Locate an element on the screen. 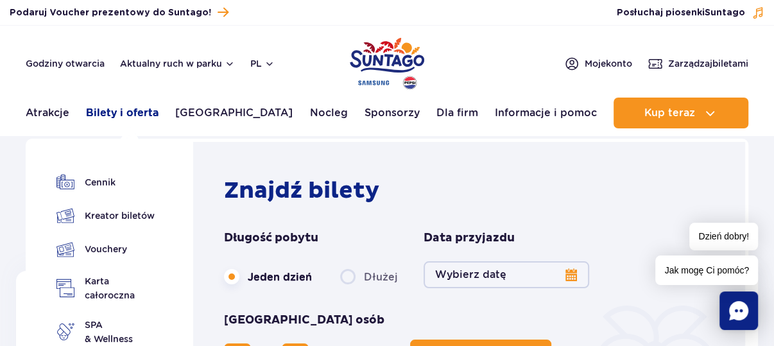 Image resolution: width=774 pixels, height=346 pixels. span: SPA & Wellness is located at coordinates (108, 332).